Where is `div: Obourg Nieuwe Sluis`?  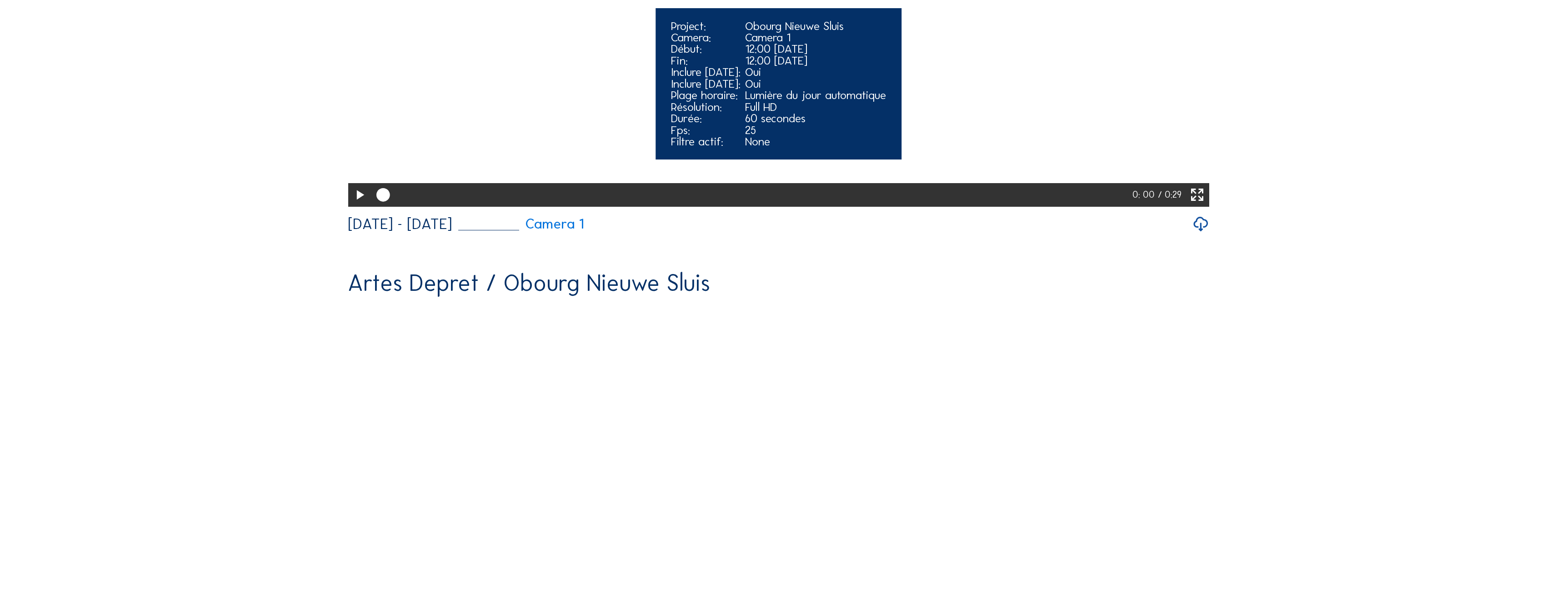
div: Obourg Nieuwe Sluis is located at coordinates (815, 26).